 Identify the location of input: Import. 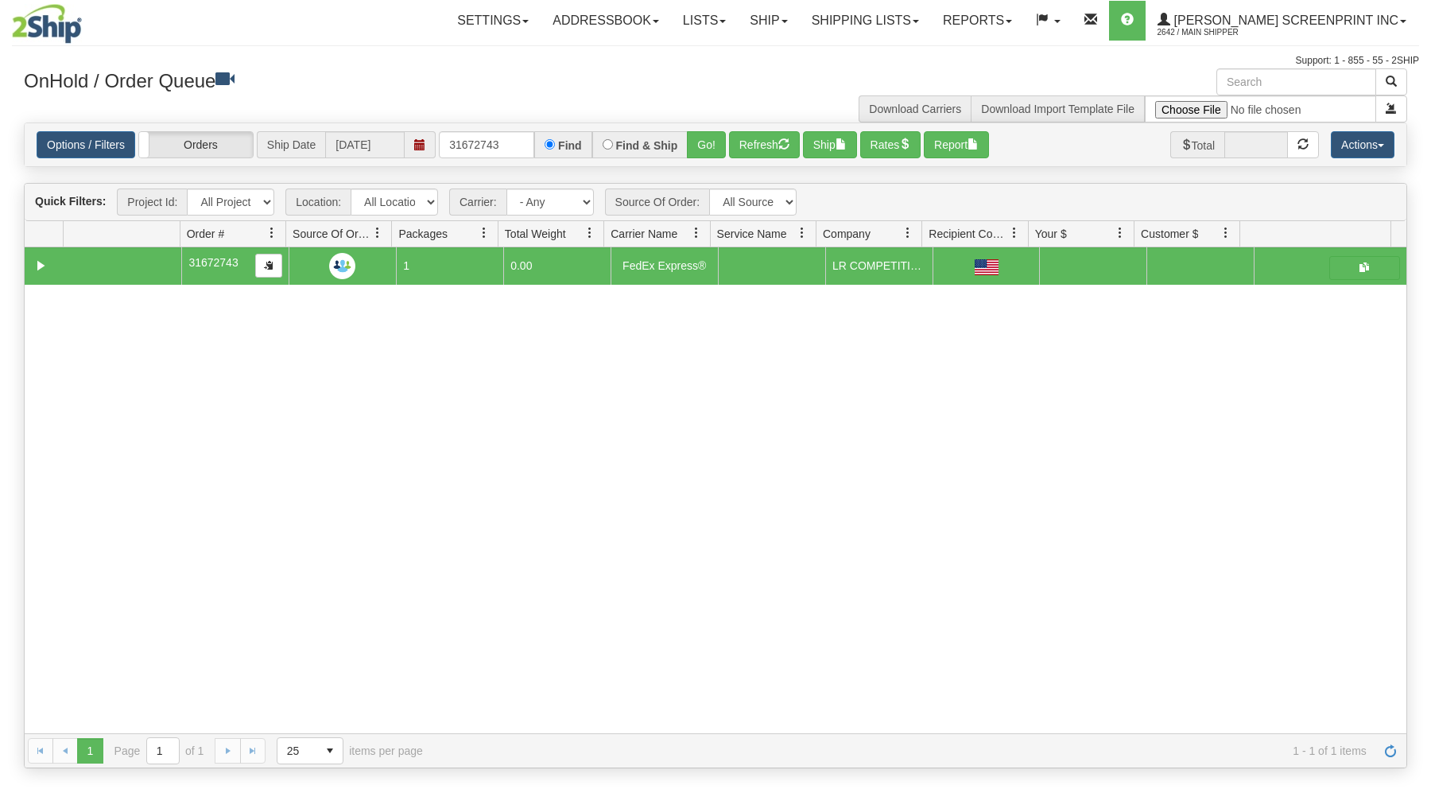
(1260, 109).